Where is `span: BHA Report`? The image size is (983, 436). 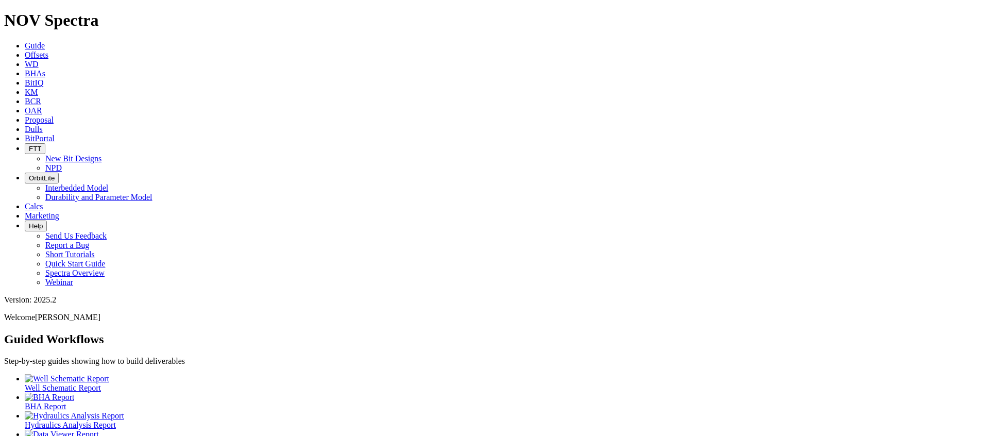
span: BHA Report is located at coordinates (45, 406).